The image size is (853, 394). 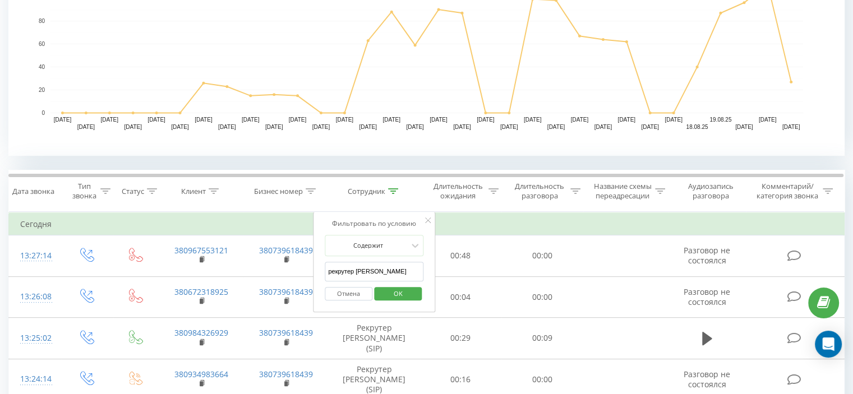 What do you see at coordinates (278, 191) in the screenshot?
I see `div: Бизнес номер` at bounding box center [278, 191].